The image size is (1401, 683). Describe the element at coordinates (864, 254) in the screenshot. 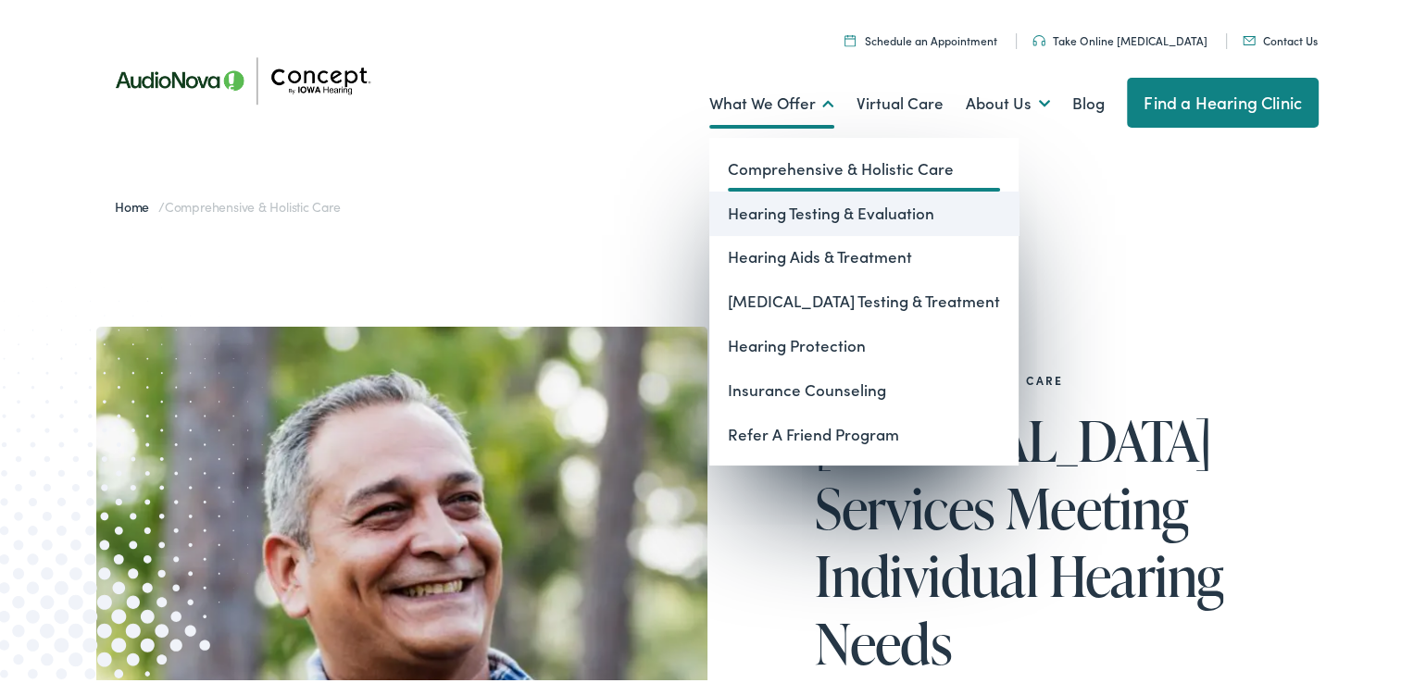

I see `a: Hearing Aids & Treatment` at that location.